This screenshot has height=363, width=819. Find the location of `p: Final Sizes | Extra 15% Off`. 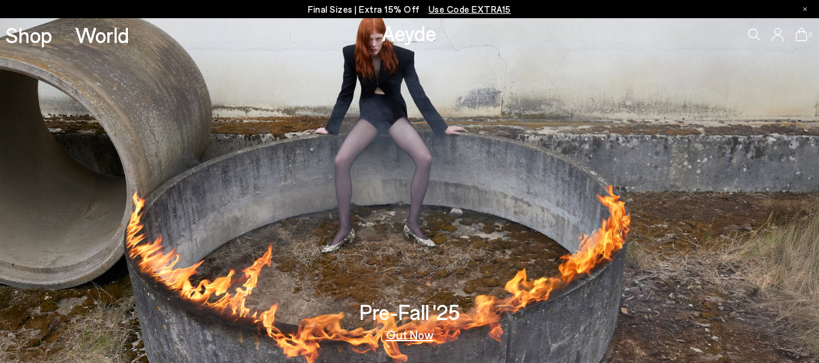

p: Final Sizes | Extra 15% Off is located at coordinates (409, 9).